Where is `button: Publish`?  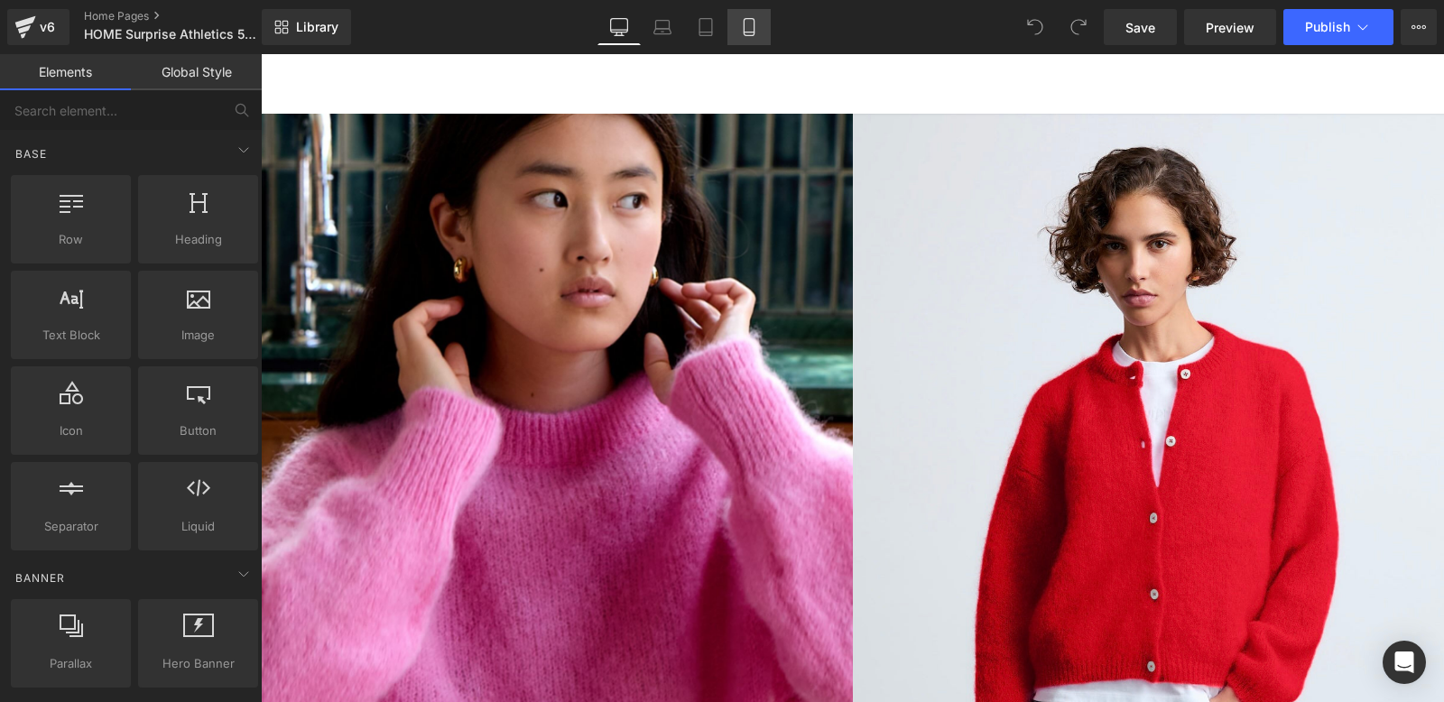
button: Publish is located at coordinates (1339, 27).